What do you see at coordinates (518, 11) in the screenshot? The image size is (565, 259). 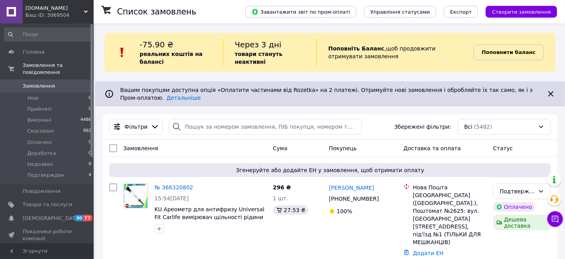 I see `a: Створити замовлення` at bounding box center [518, 11].